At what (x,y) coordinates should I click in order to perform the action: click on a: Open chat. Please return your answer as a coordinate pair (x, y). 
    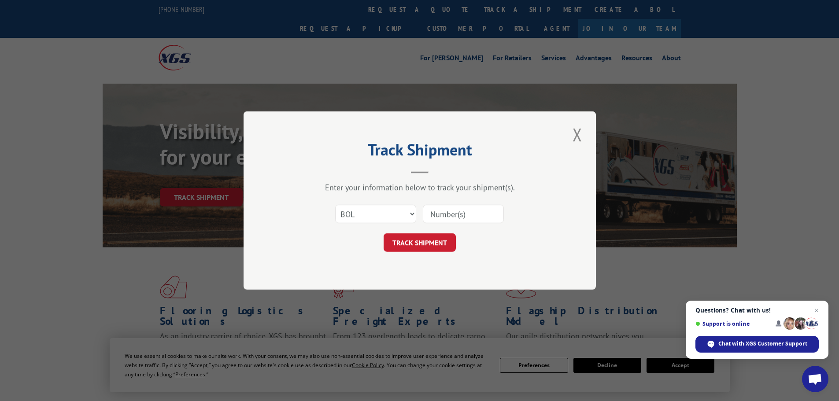
    Looking at the image, I should click on (815, 379).